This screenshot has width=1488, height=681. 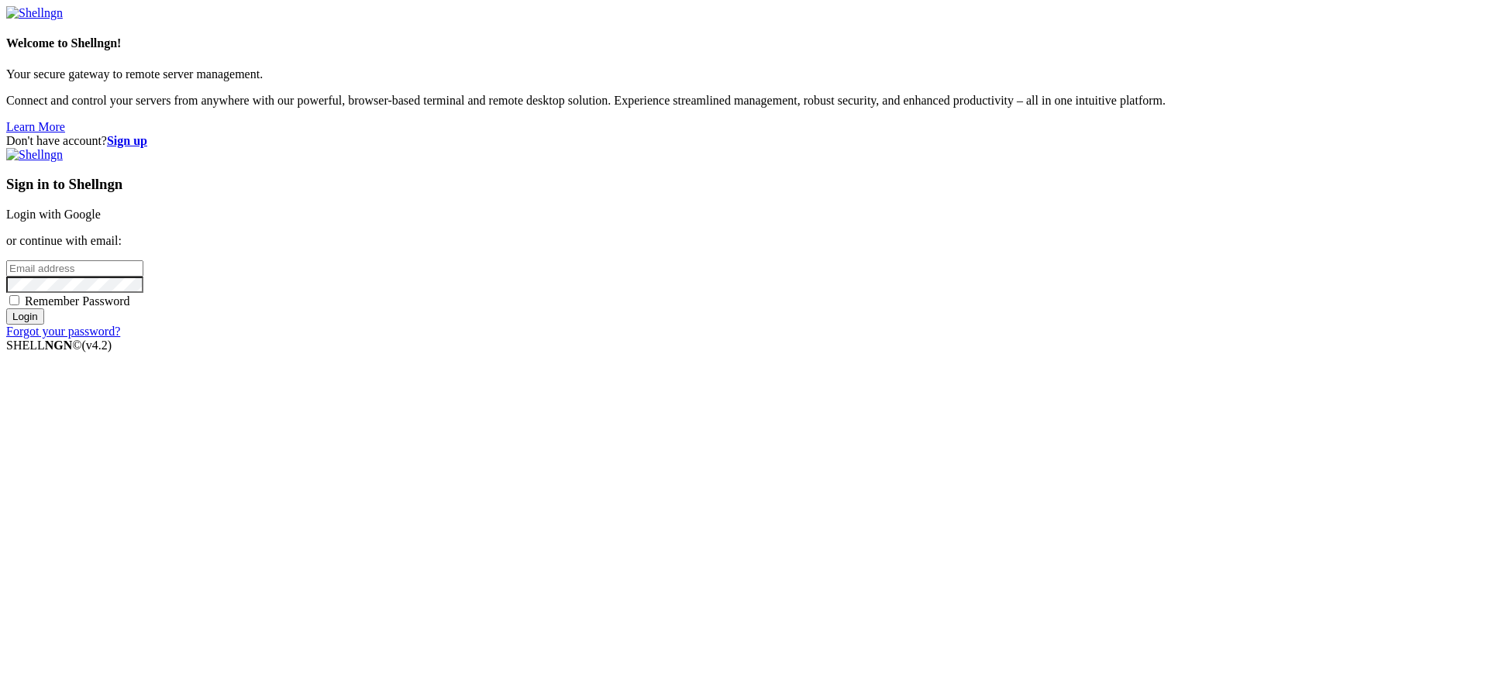 What do you see at coordinates (744, 141) in the screenshot?
I see `div: Don't have account?` at bounding box center [744, 141].